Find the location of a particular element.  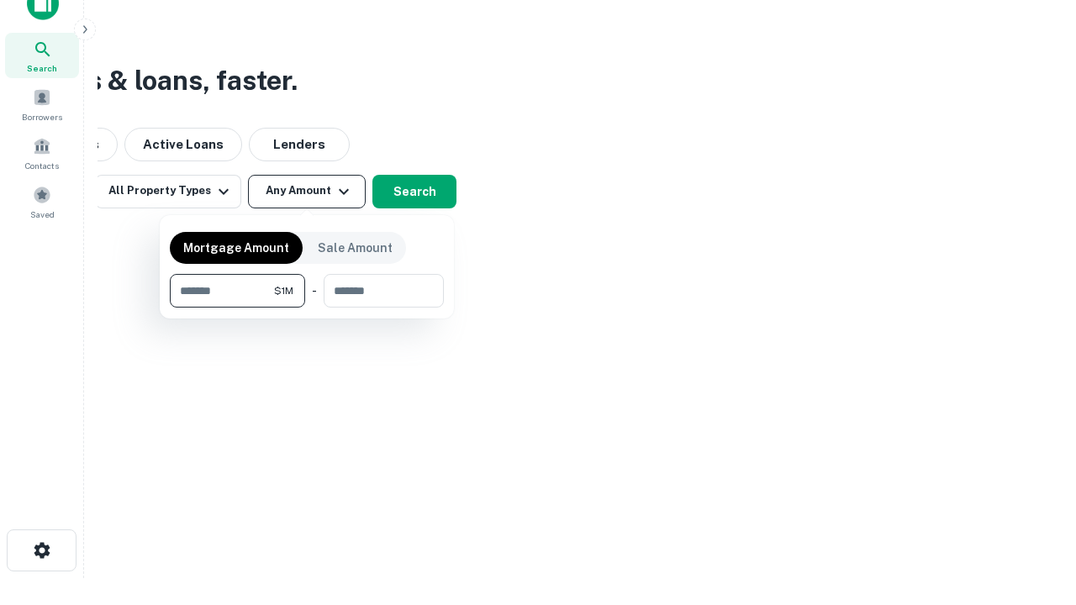

p: Sale Amount is located at coordinates (355, 248).